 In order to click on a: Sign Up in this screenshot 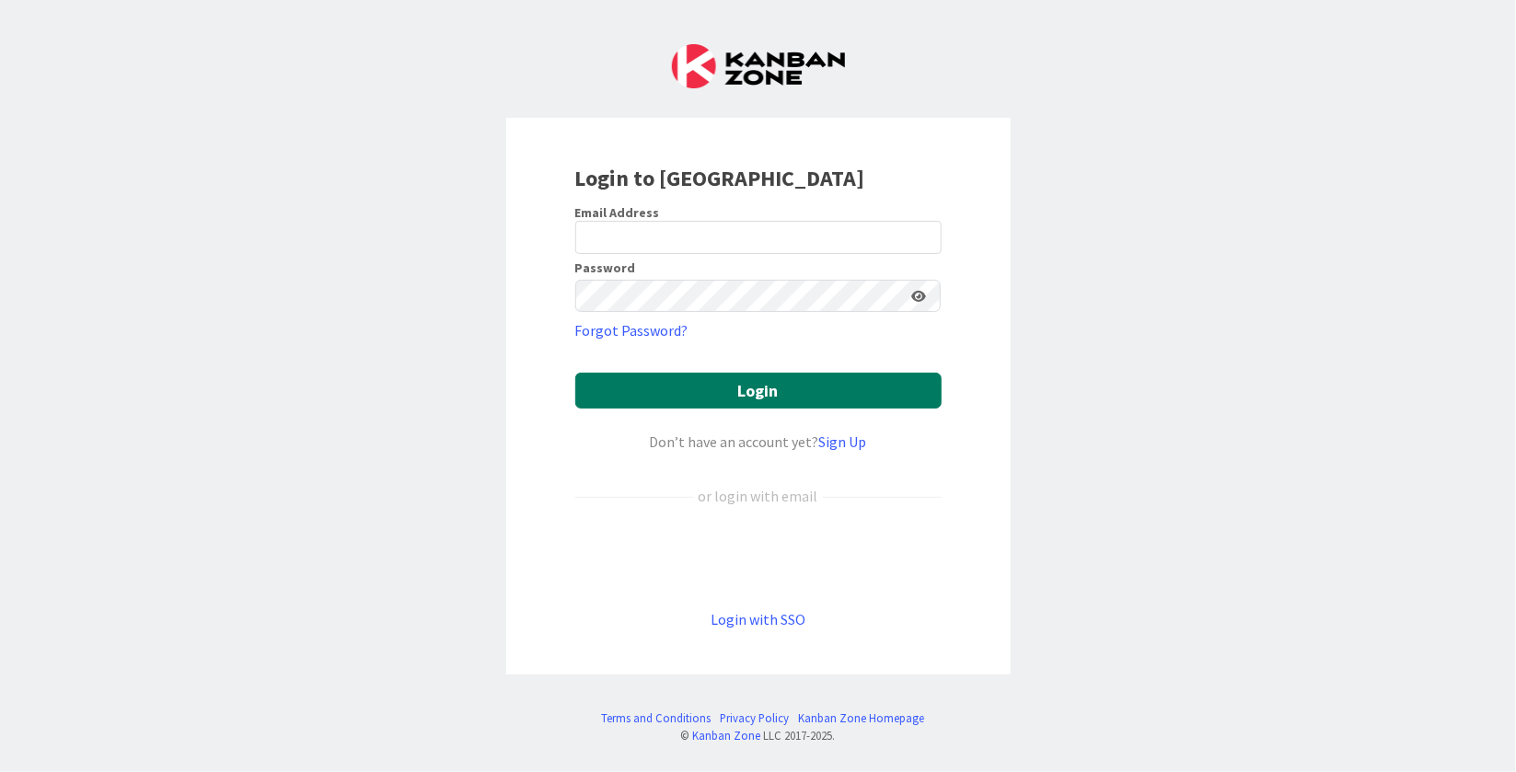, I will do `click(843, 442)`.